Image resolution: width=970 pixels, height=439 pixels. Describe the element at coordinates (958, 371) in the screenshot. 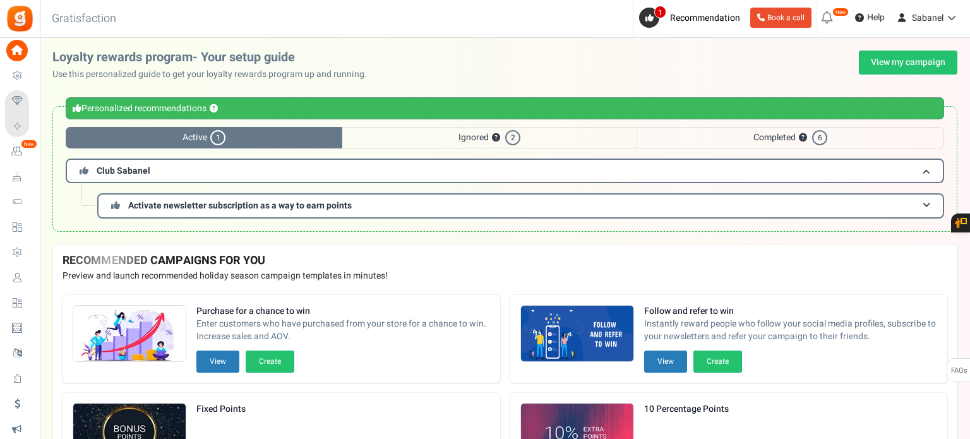

I see `span: FAQs` at that location.